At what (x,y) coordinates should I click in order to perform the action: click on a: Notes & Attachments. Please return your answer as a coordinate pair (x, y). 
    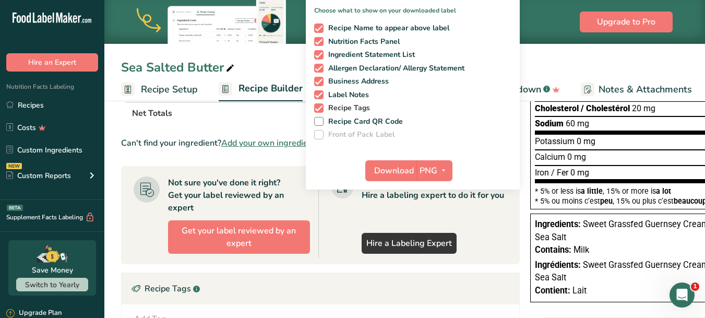
    Looking at the image, I should click on (636, 89).